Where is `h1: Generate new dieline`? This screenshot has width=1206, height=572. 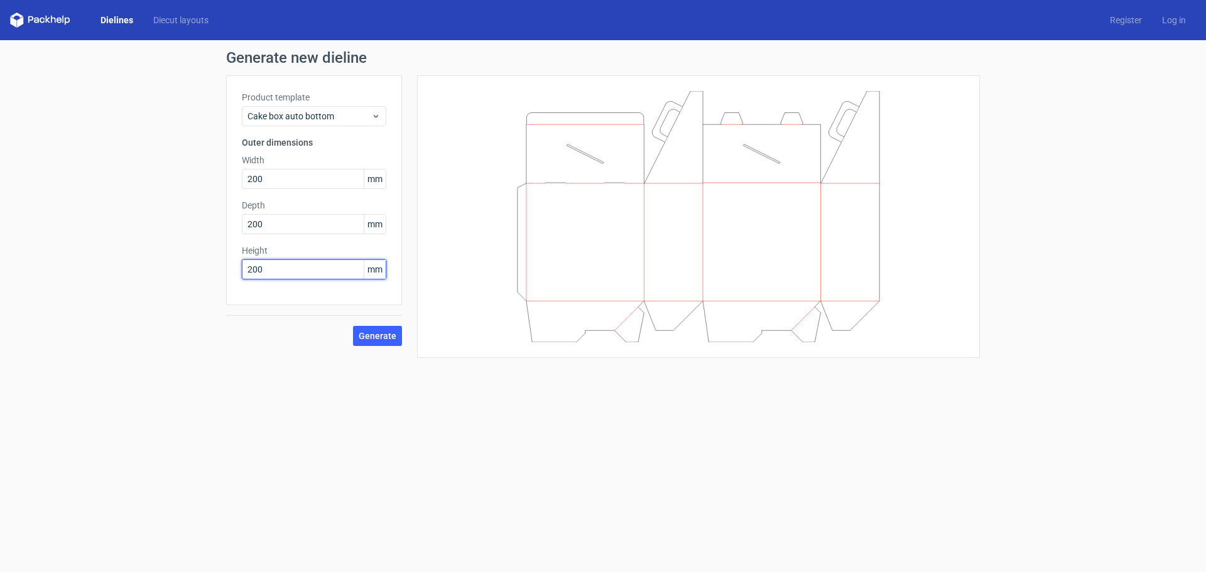
h1: Generate new dieline is located at coordinates (603, 58).